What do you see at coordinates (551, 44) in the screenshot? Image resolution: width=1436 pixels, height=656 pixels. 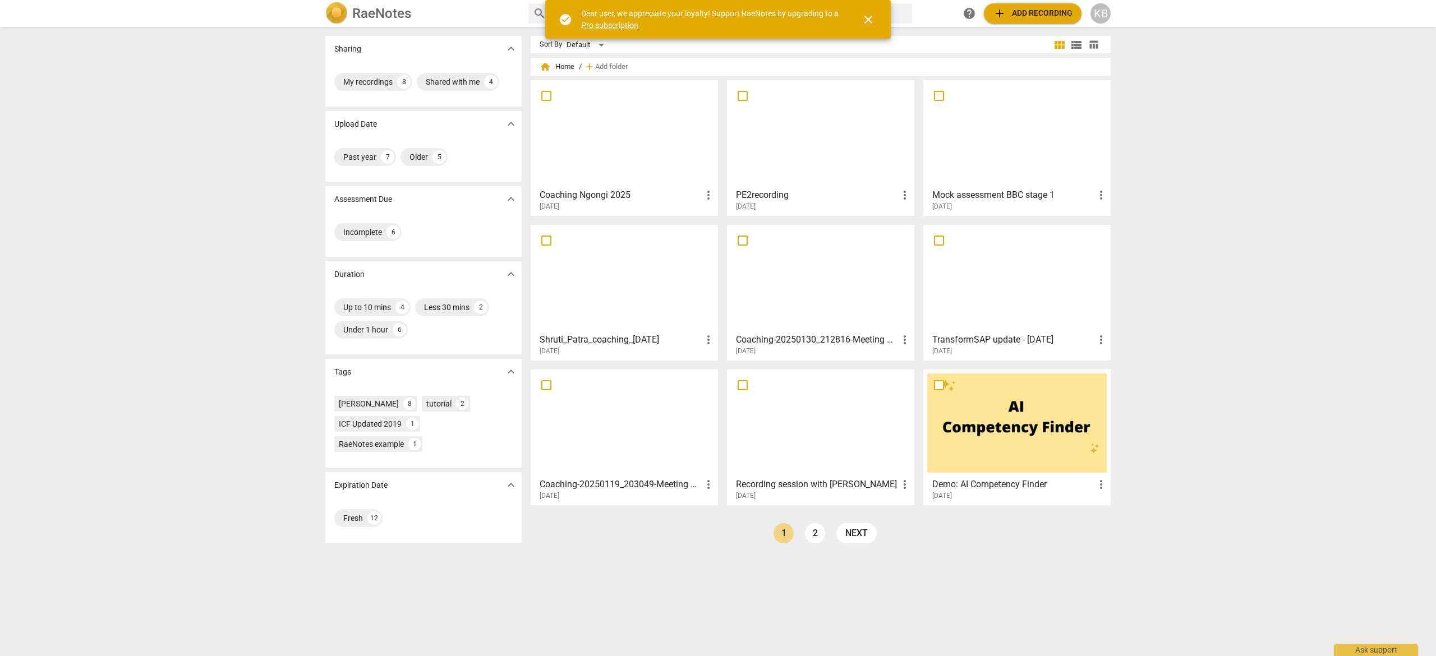 I see `div: Sort By` at bounding box center [551, 44].